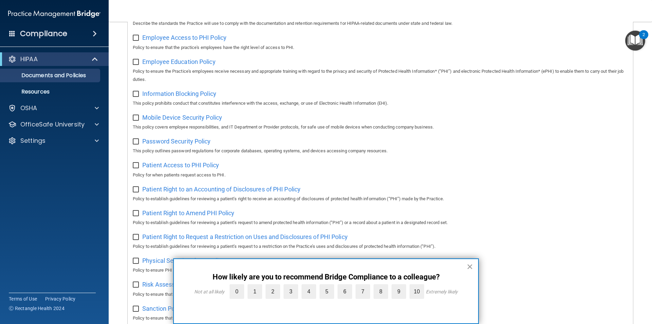 The height and width of the screenshot is (324, 652). What do you see at coordinates (381, 151) in the screenshot?
I see `p: This policy outlines password regulations for corporate databases, operating systems, and devices...` at bounding box center [381, 151].